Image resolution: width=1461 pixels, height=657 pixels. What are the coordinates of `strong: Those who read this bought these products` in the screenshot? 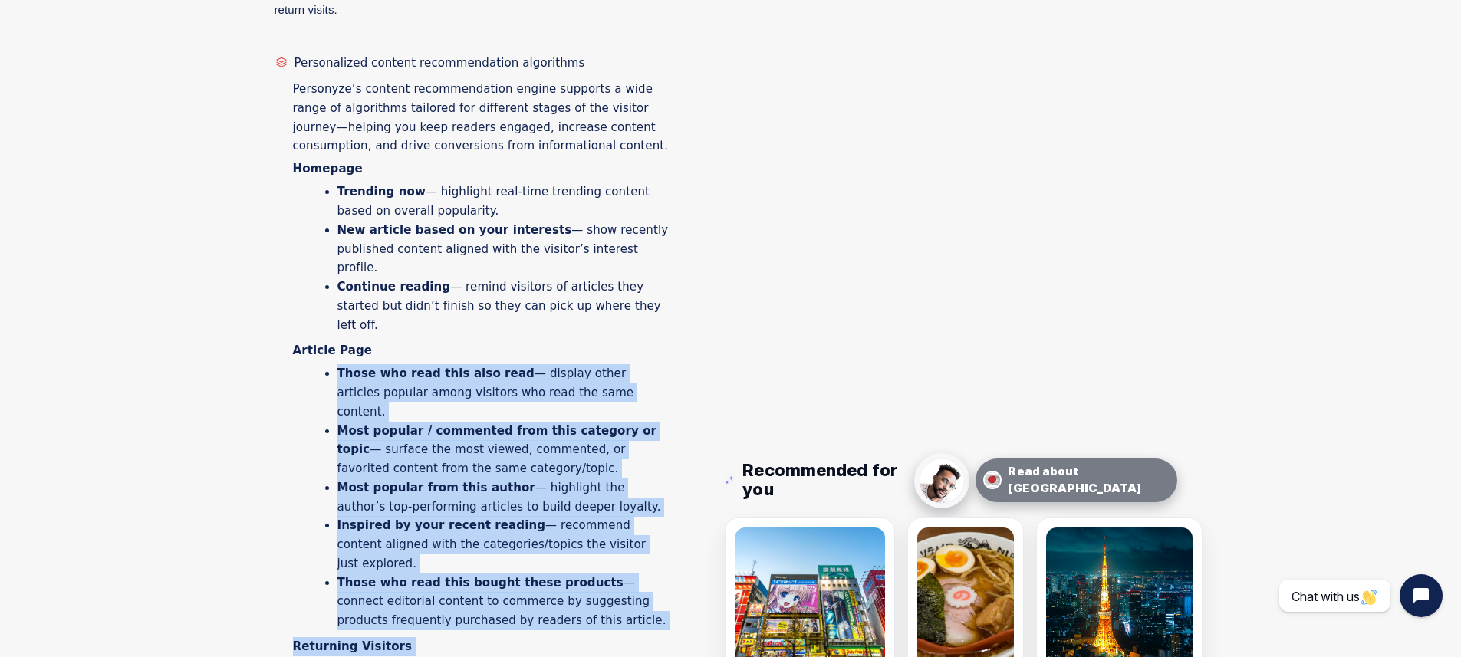 It's located at (480, 583).